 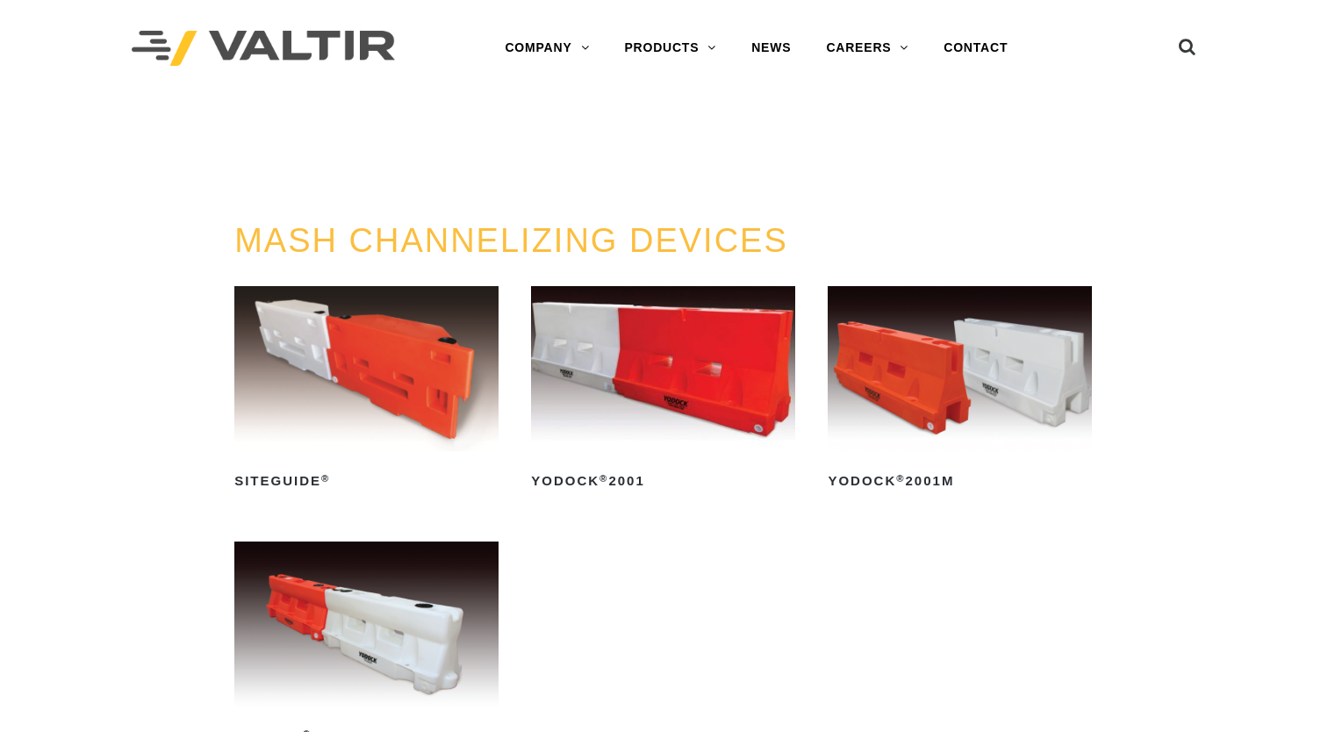 I want to click on a: PRODUCTS, so click(x=670, y=48).